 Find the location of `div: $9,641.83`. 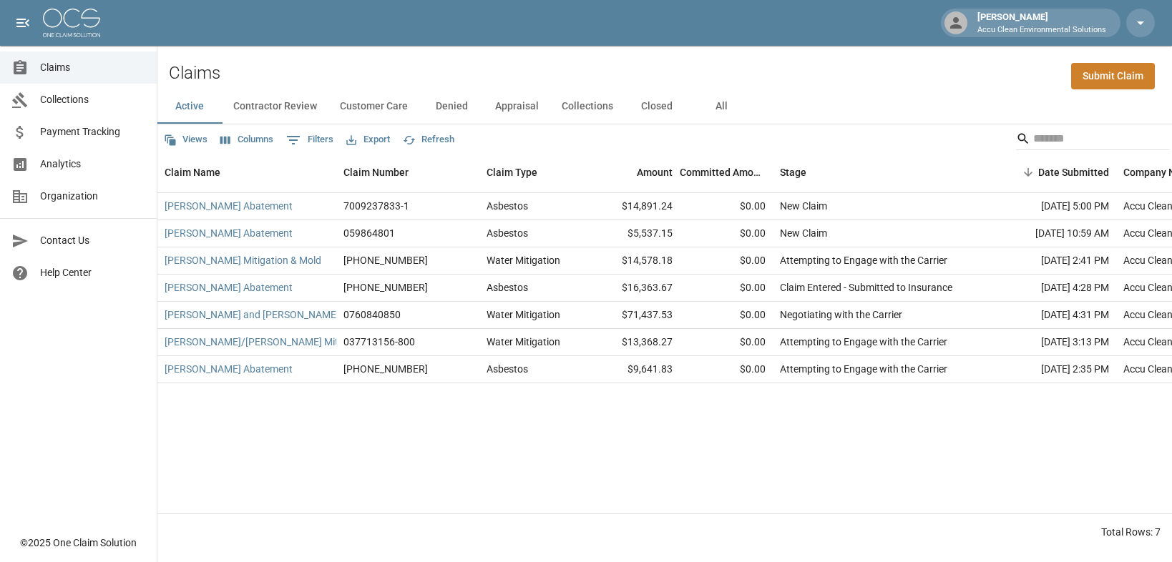

div: $9,641.83 is located at coordinates (633, 370).